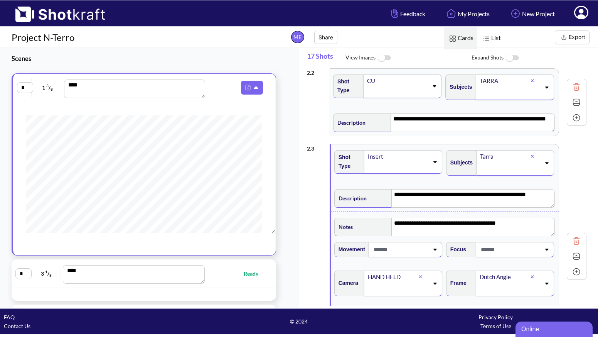 The image size is (598, 337). Describe the element at coordinates (505, 156) in the screenshot. I see `div: Tarra` at that location.